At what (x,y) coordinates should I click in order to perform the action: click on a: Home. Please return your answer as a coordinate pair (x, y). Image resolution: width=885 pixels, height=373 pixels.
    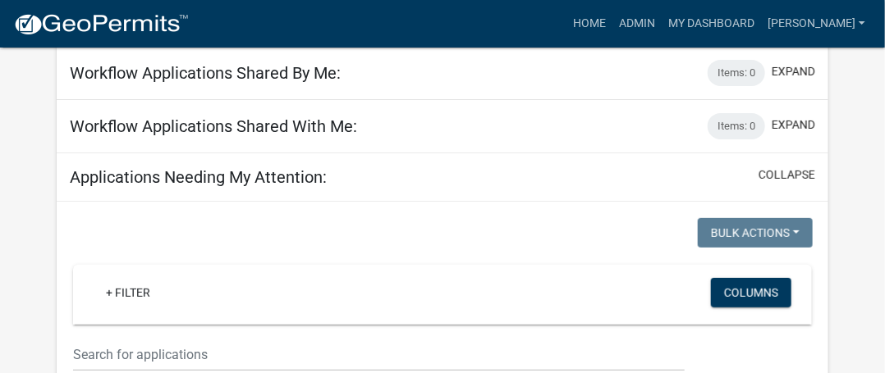
    Looking at the image, I should click on (589, 24).